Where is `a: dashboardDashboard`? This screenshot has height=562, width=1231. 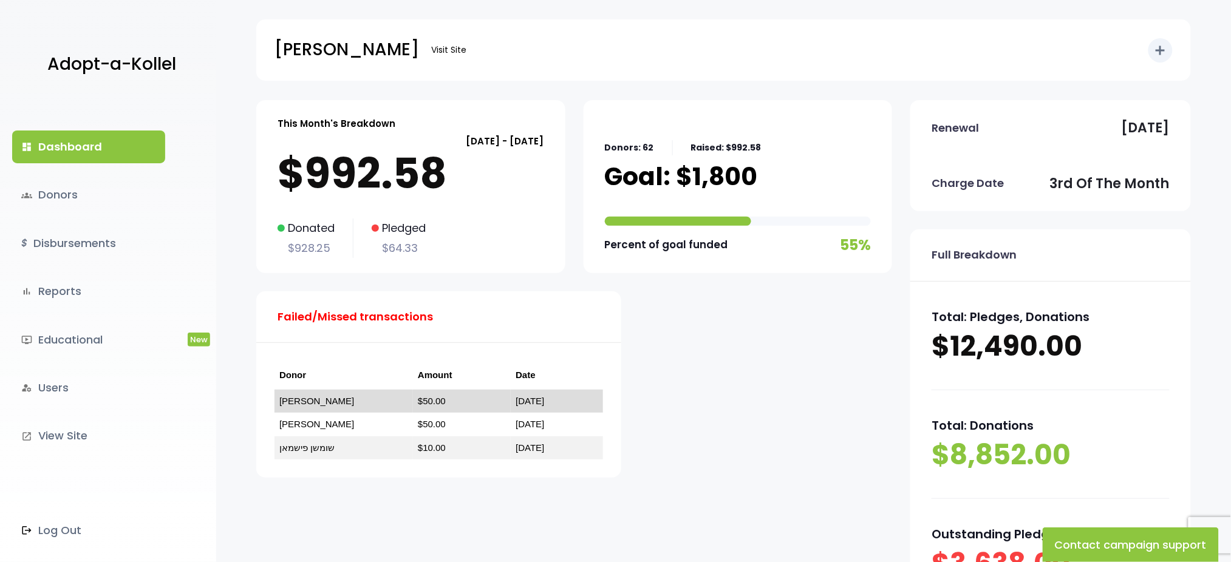
a: dashboardDashboard is located at coordinates (89, 147).